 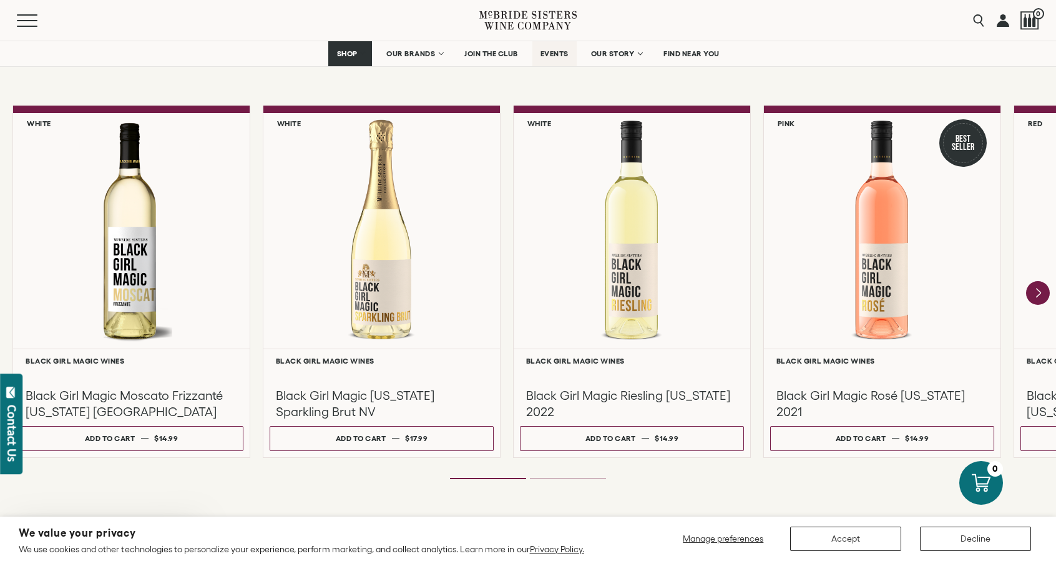 I want to click on button: Next, so click(x=1038, y=293).